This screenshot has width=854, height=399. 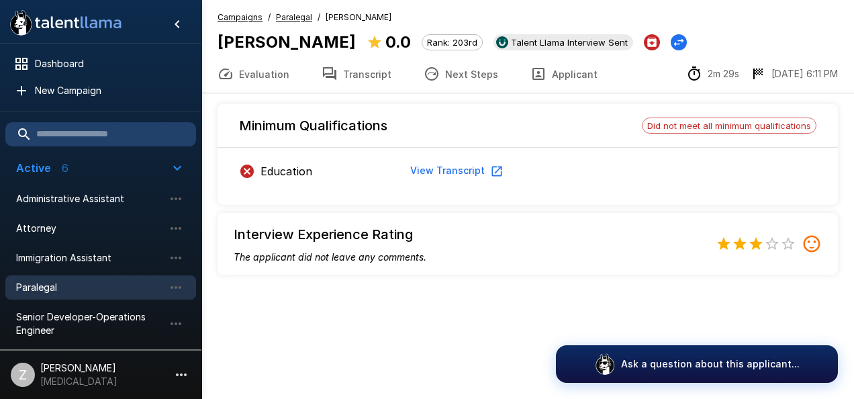 I want to click on div: View profile in UKG, so click(x=563, y=42).